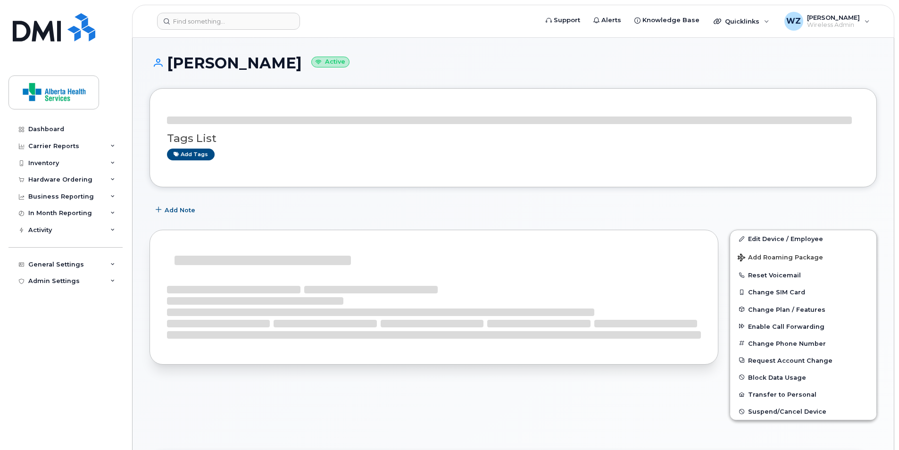  I want to click on button: Transfer to Personal, so click(803, 394).